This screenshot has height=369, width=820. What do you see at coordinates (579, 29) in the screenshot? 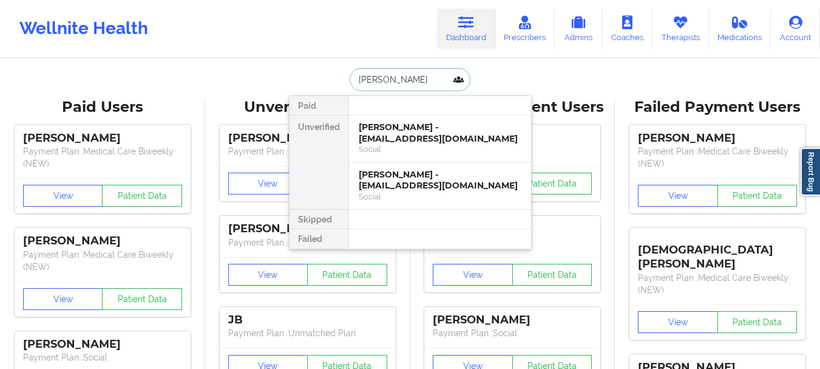
I see `a: Admins` at bounding box center [579, 29].